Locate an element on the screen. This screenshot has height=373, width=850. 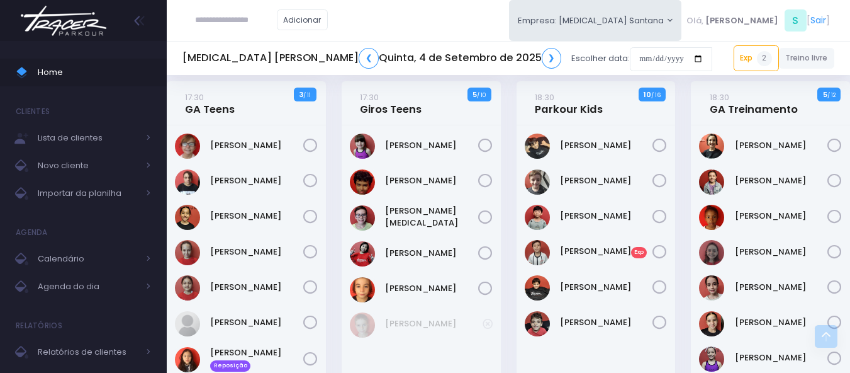
span: Calendário is located at coordinates (88, 259).